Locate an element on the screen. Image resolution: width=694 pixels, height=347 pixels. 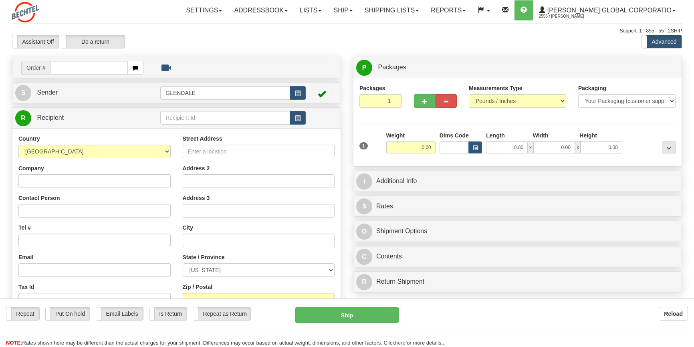
a: CContents is located at coordinates (517, 256).